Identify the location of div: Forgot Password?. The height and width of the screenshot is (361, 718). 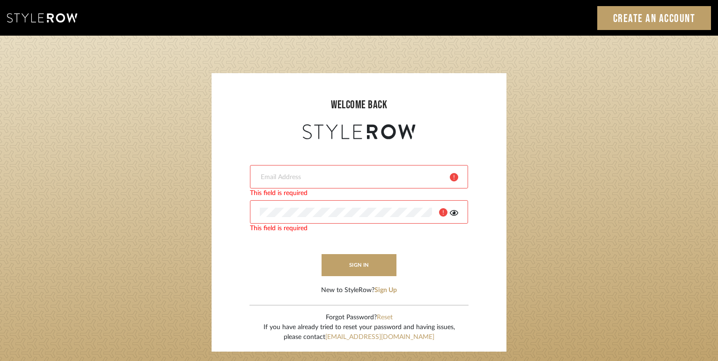
(359, 317).